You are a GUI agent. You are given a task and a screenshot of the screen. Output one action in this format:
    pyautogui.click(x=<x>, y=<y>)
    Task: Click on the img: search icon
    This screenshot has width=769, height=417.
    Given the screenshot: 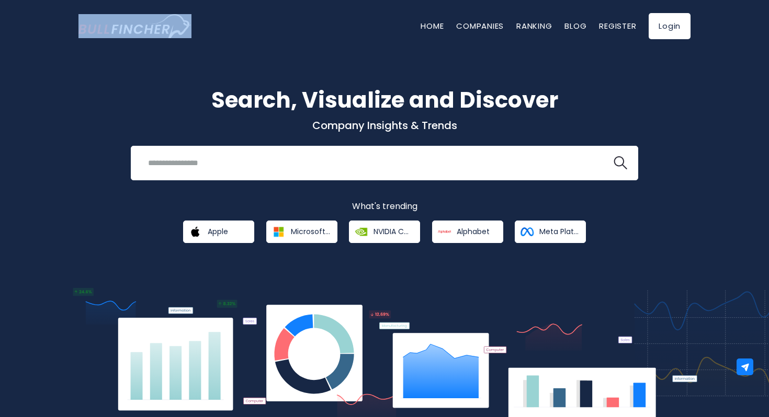 What is the action you would take?
    pyautogui.click(x=620, y=163)
    